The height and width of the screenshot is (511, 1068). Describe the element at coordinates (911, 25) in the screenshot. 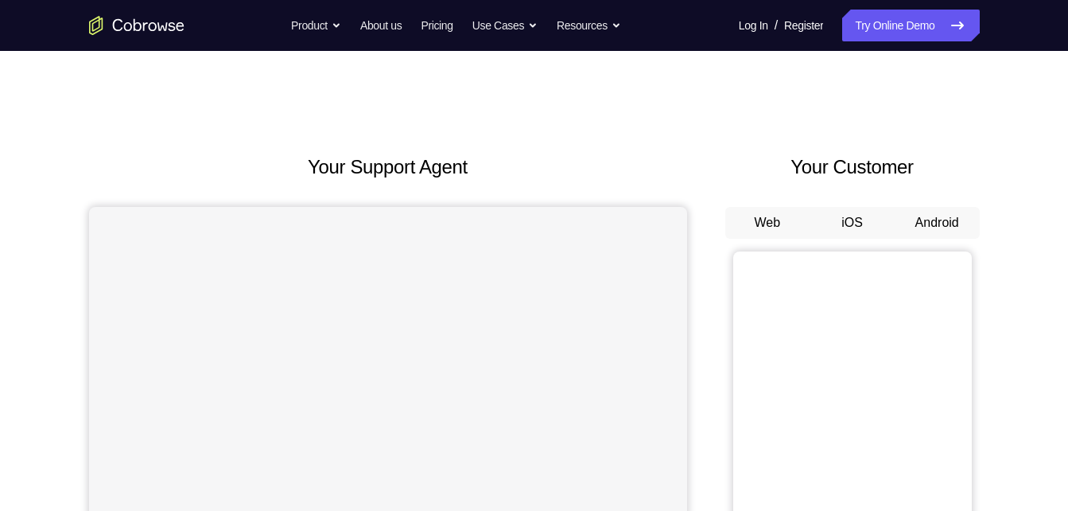

I see `a: Try Online Demo` at that location.